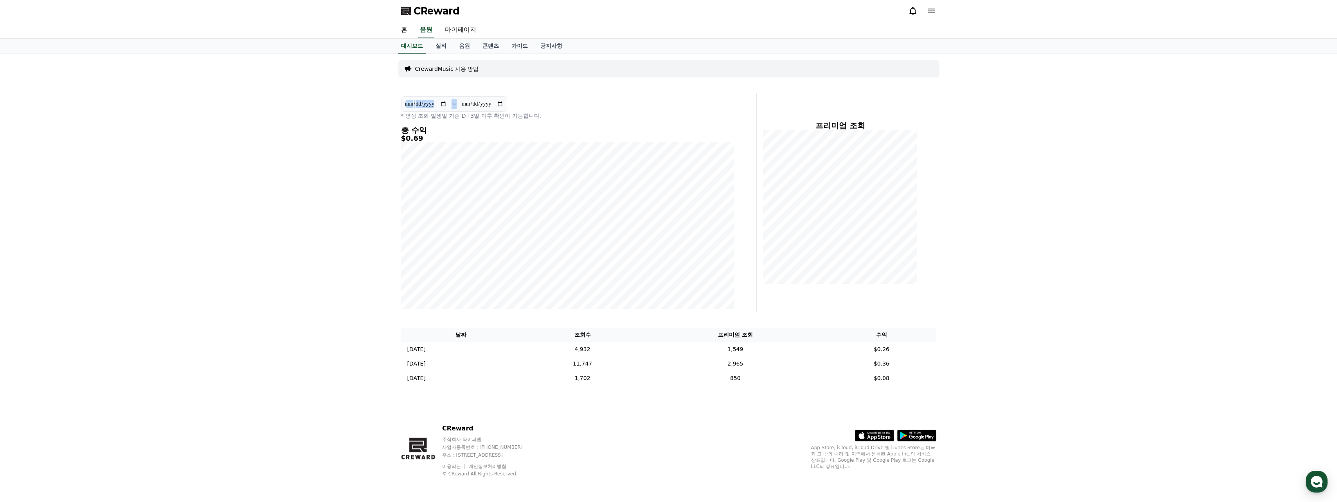 The image size is (1337, 502). Describe the element at coordinates (582, 335) in the screenshot. I see `th: 조회수` at that location.